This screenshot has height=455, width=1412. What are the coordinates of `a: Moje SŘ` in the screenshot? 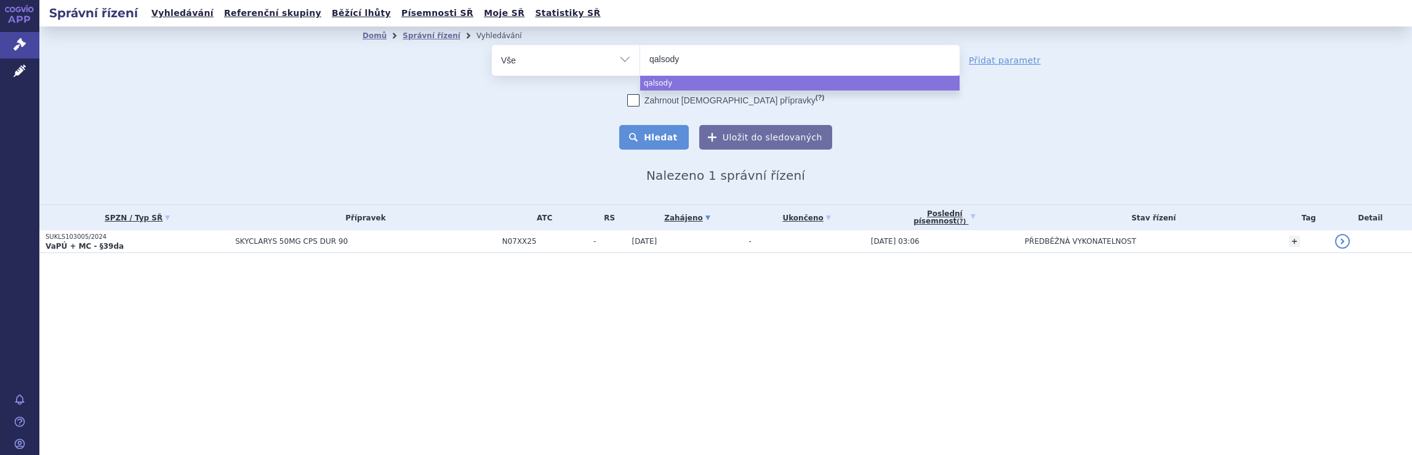 It's located at (504, 13).